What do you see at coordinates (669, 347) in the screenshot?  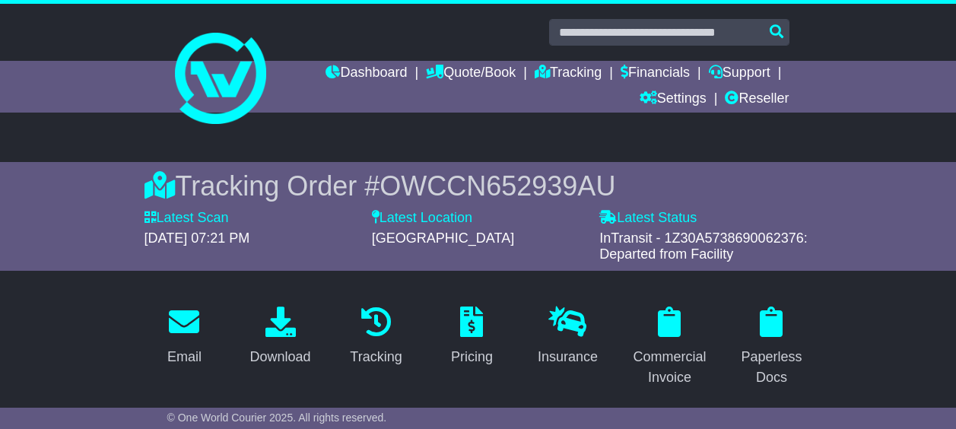 I see `a: Commercial Invoice` at bounding box center [669, 347].